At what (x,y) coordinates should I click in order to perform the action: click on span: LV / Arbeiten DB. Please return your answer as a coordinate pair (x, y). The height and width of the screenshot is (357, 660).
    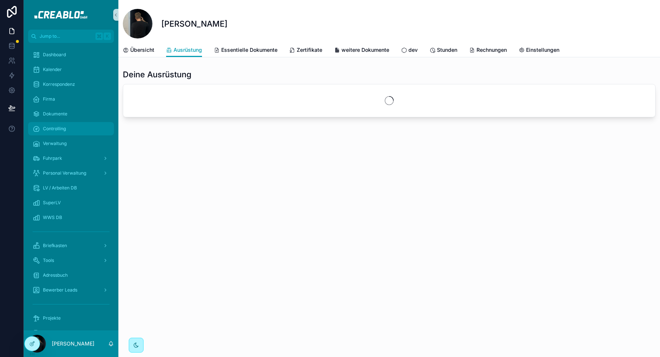
    Looking at the image, I should click on (60, 188).